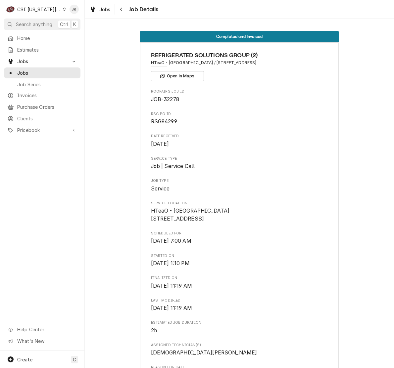 This screenshot has width=394, height=368. I want to click on span: Job Series, so click(47, 84).